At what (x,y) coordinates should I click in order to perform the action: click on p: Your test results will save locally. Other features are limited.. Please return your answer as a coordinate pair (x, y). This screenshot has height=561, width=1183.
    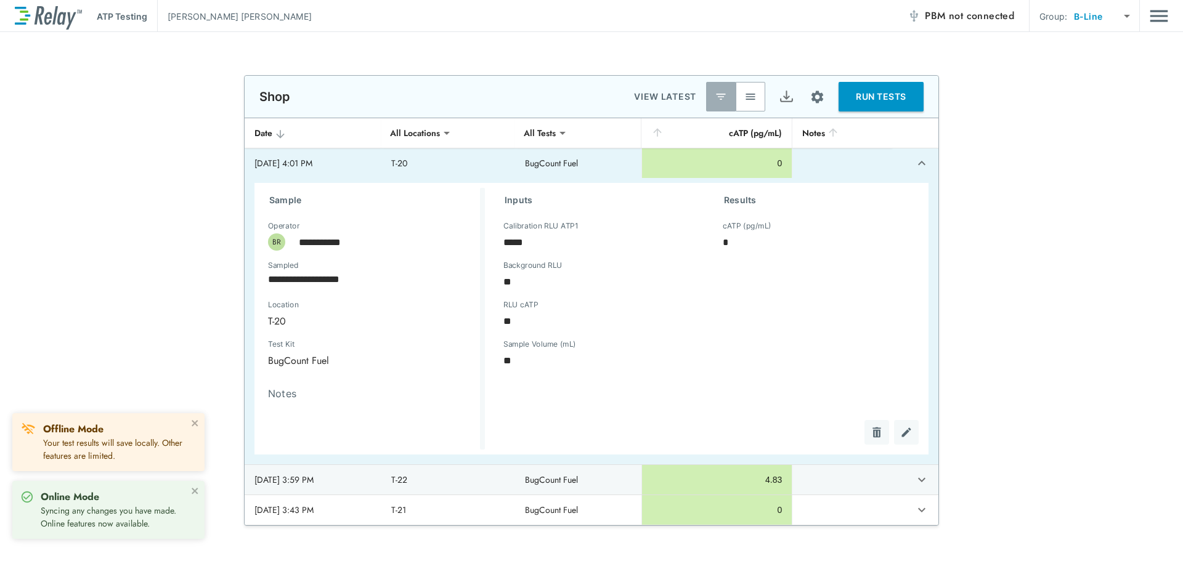
    Looking at the image, I should click on (115, 450).